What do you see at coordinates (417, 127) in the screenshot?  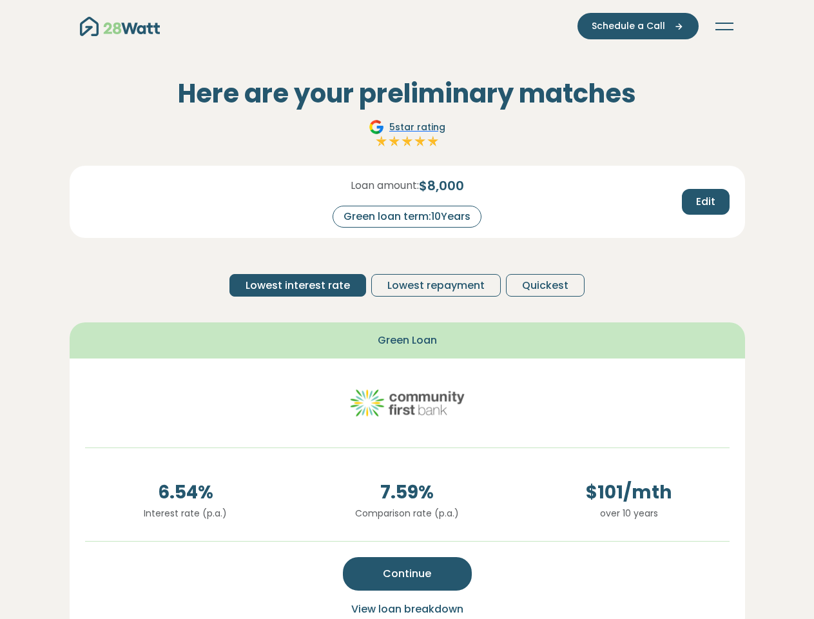 I see `span: 5 star rating` at bounding box center [417, 127].